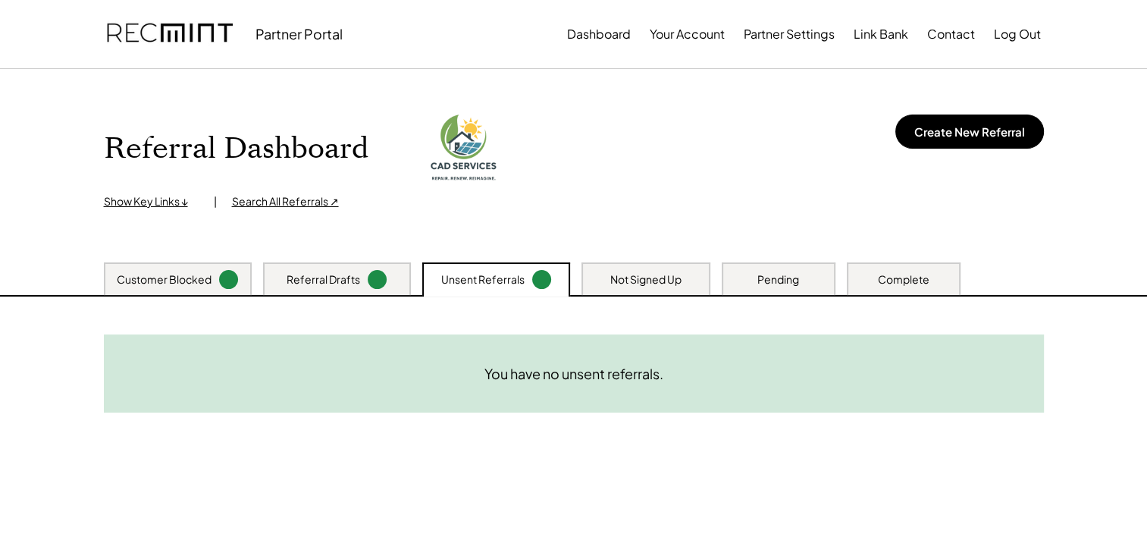  Describe the element at coordinates (574, 373) in the screenshot. I see `div: You have no unsent referrals.` at that location.